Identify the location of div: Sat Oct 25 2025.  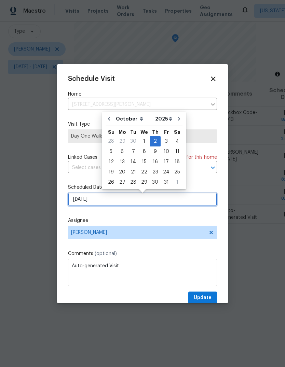
(177, 172).